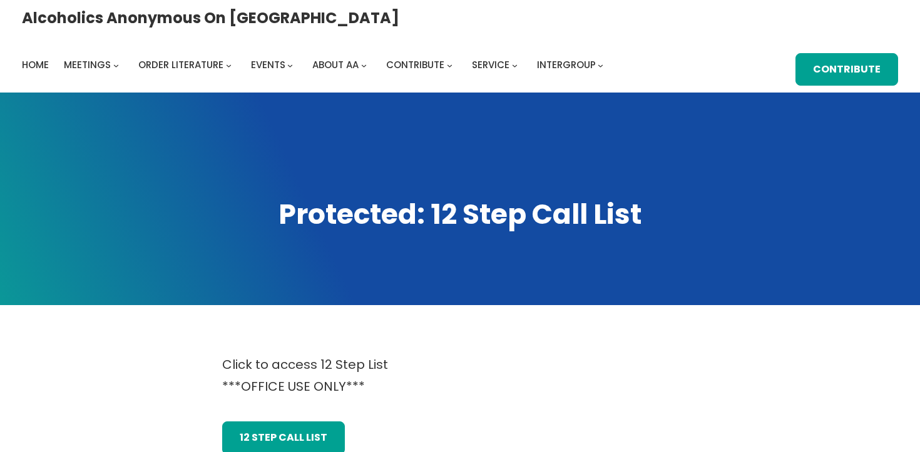 This screenshot has width=920, height=452. What do you see at coordinates (491, 65) in the screenshot?
I see `a: Service` at bounding box center [491, 65].